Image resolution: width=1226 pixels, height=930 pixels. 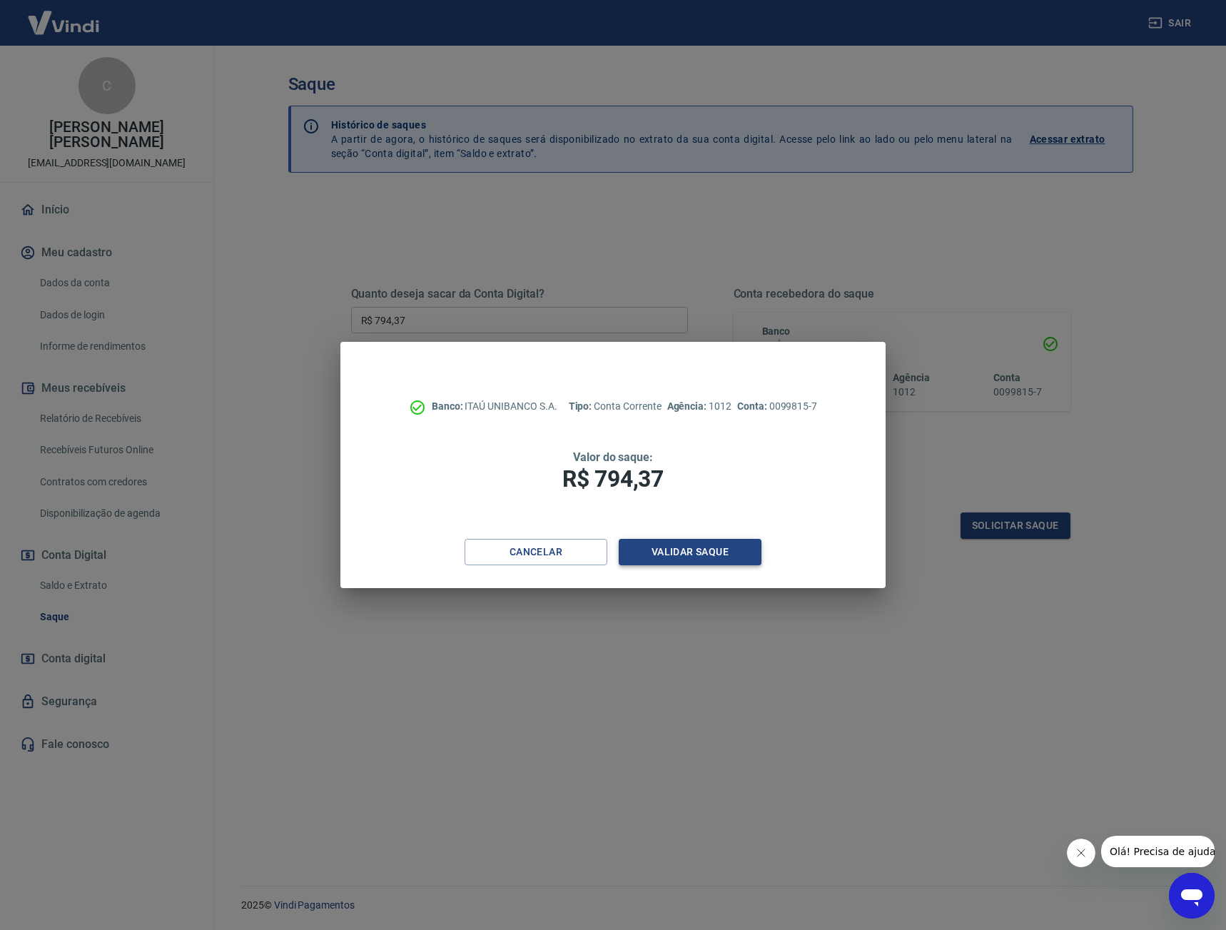 I want to click on span: R$ 794,37, so click(x=613, y=479).